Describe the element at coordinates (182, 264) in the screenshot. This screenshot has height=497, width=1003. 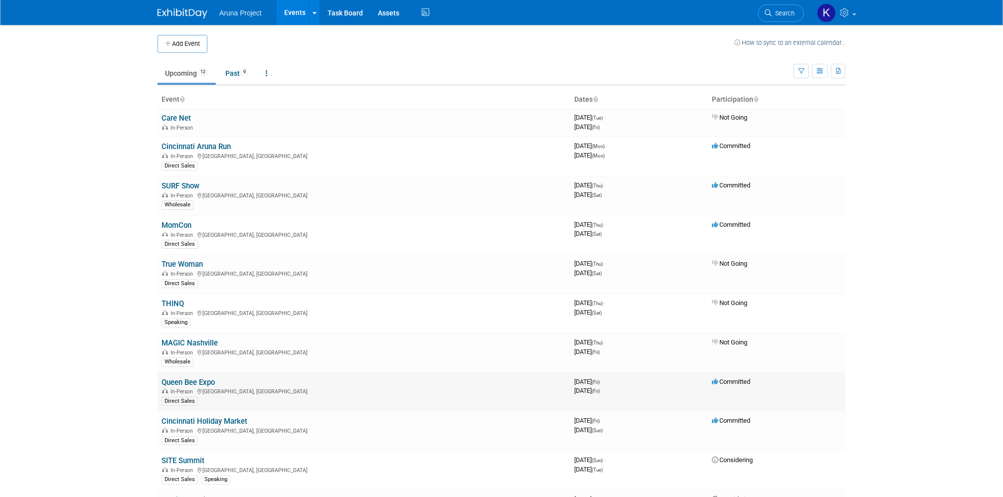
I see `a: True Woman` at that location.